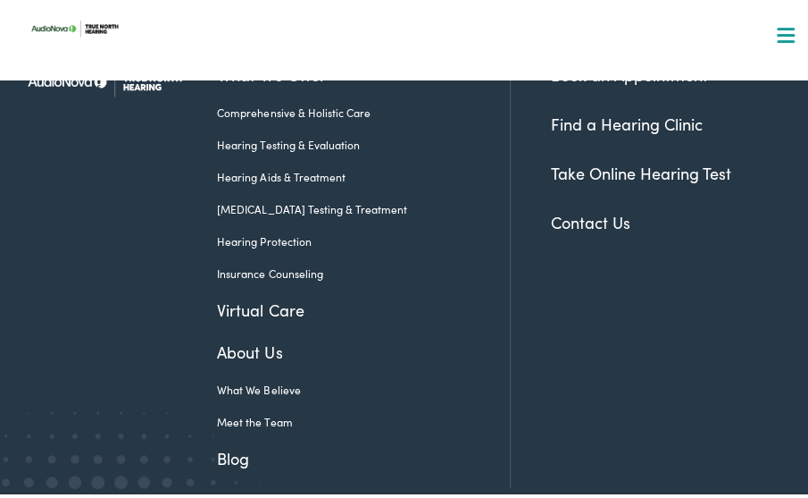  Describe the element at coordinates (349, 140) in the screenshot. I see `a: Hearing Testing & Evaluation` at that location.